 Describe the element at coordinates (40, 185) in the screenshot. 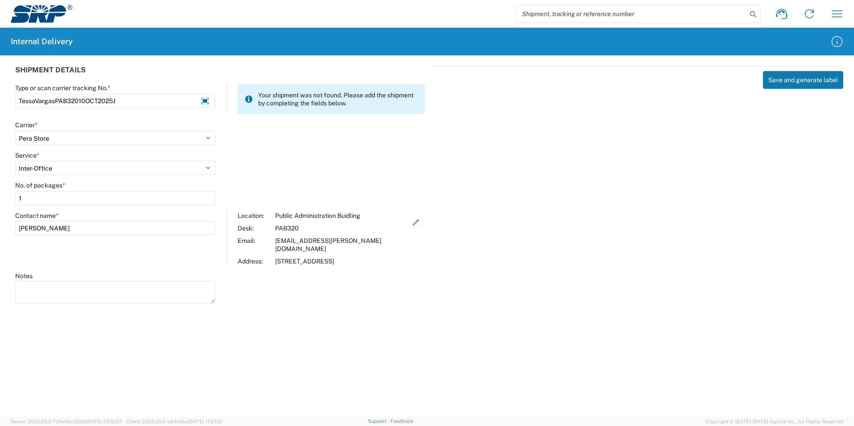

I see `label: No. of packages` at that location.